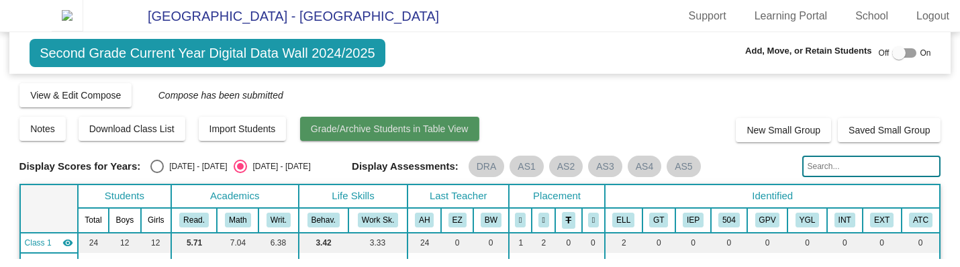  What do you see at coordinates (932, 16) in the screenshot?
I see `a: Logout` at bounding box center [932, 16].